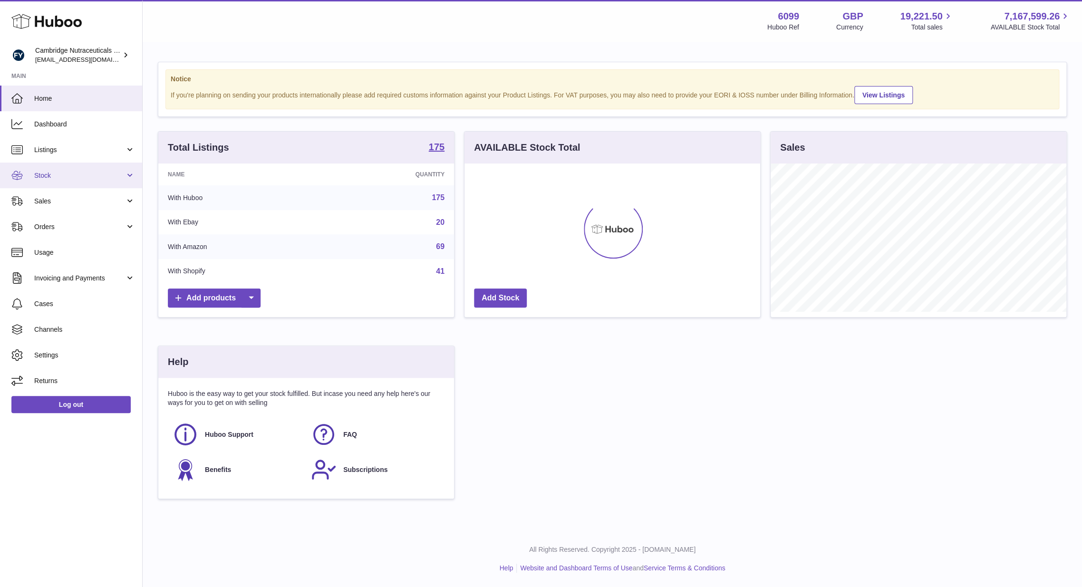 The height and width of the screenshot is (587, 1082). I want to click on h3: Help, so click(178, 362).